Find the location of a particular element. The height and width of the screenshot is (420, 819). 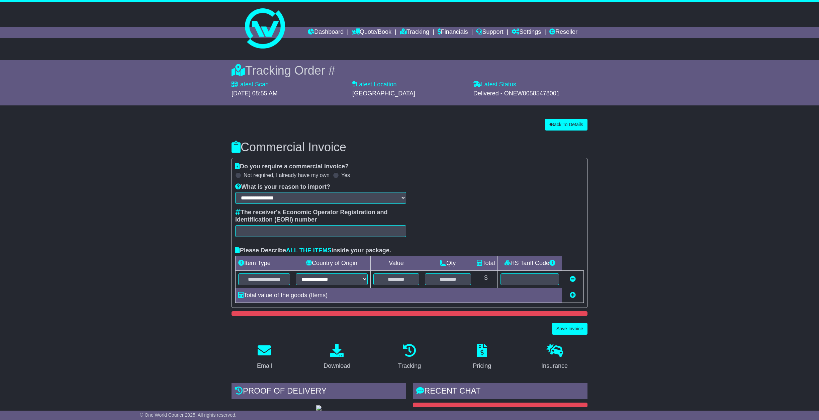

div: RECENT CHAT is located at coordinates (500, 392).